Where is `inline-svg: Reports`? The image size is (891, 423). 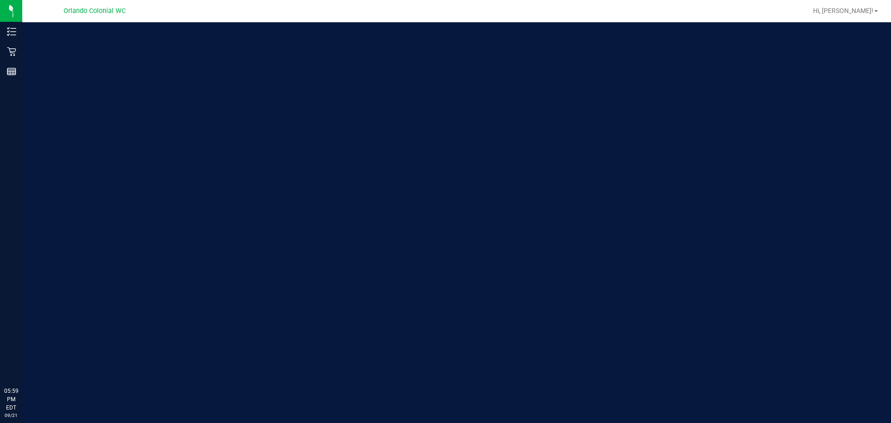
inline-svg: Reports is located at coordinates (12, 71).